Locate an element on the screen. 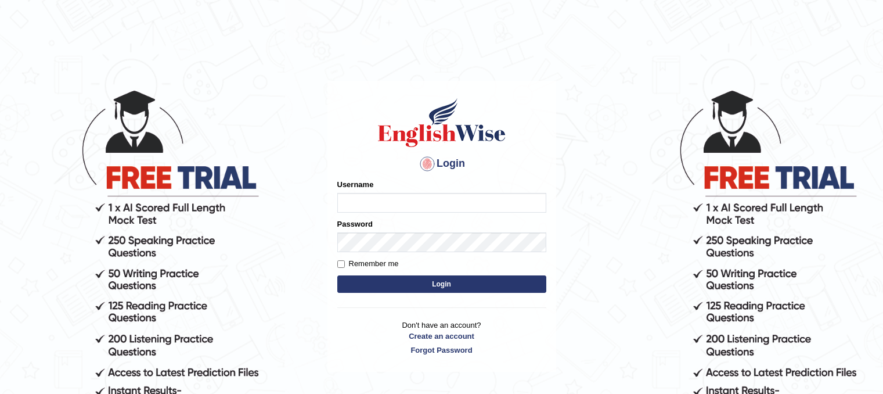 This screenshot has height=394, width=883. label: Remember me is located at coordinates (368, 264).